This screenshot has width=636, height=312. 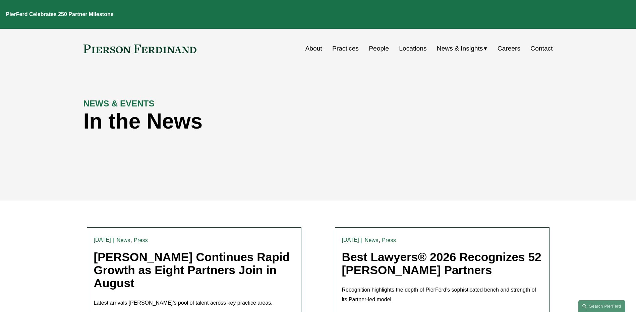 I want to click on a: Contact, so click(x=541, y=49).